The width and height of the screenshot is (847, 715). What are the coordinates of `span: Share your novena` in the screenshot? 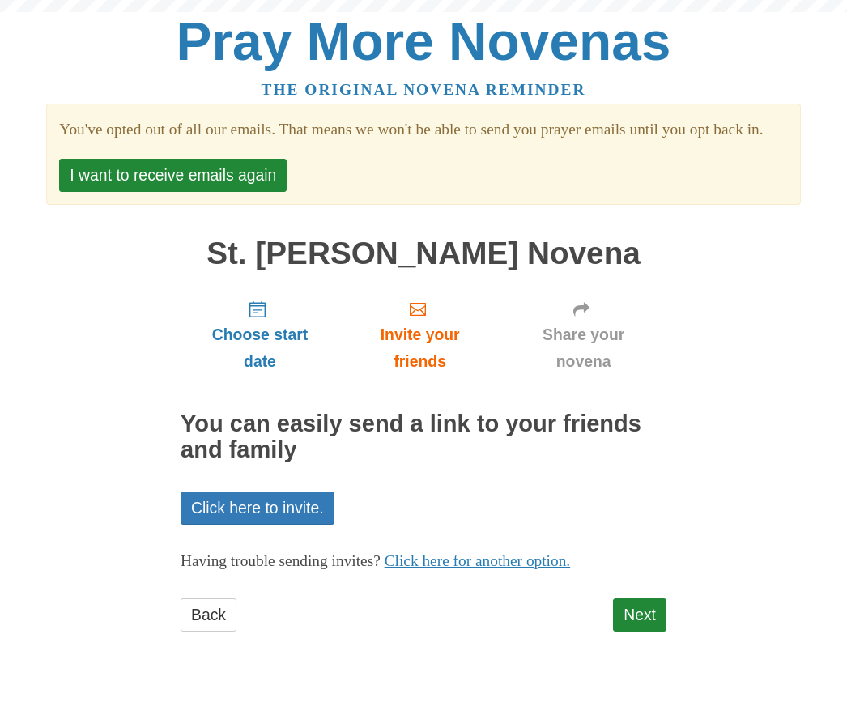 It's located at (583, 348).